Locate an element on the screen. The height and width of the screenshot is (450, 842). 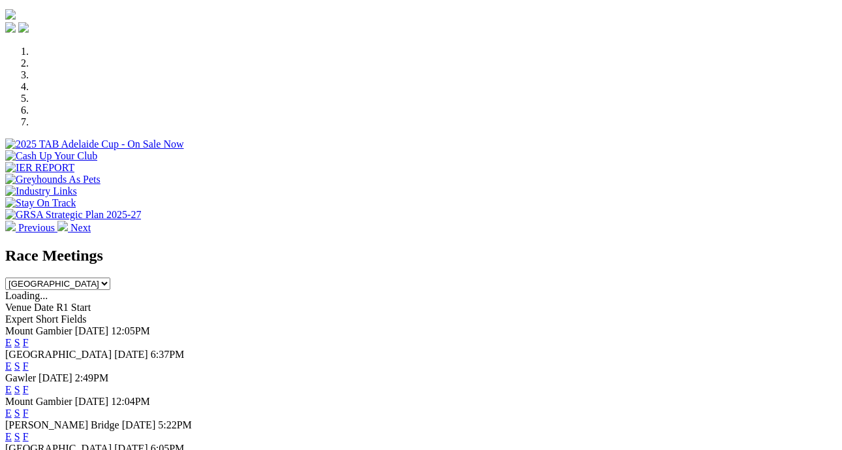
span: 6:37PM is located at coordinates (168, 354).